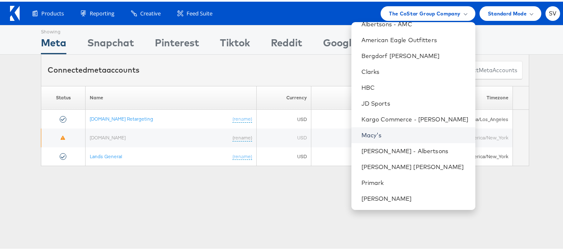 This screenshot has width=563, height=250. What do you see at coordinates (415, 133) in the screenshot?
I see `a: Macy's` at bounding box center [415, 133].